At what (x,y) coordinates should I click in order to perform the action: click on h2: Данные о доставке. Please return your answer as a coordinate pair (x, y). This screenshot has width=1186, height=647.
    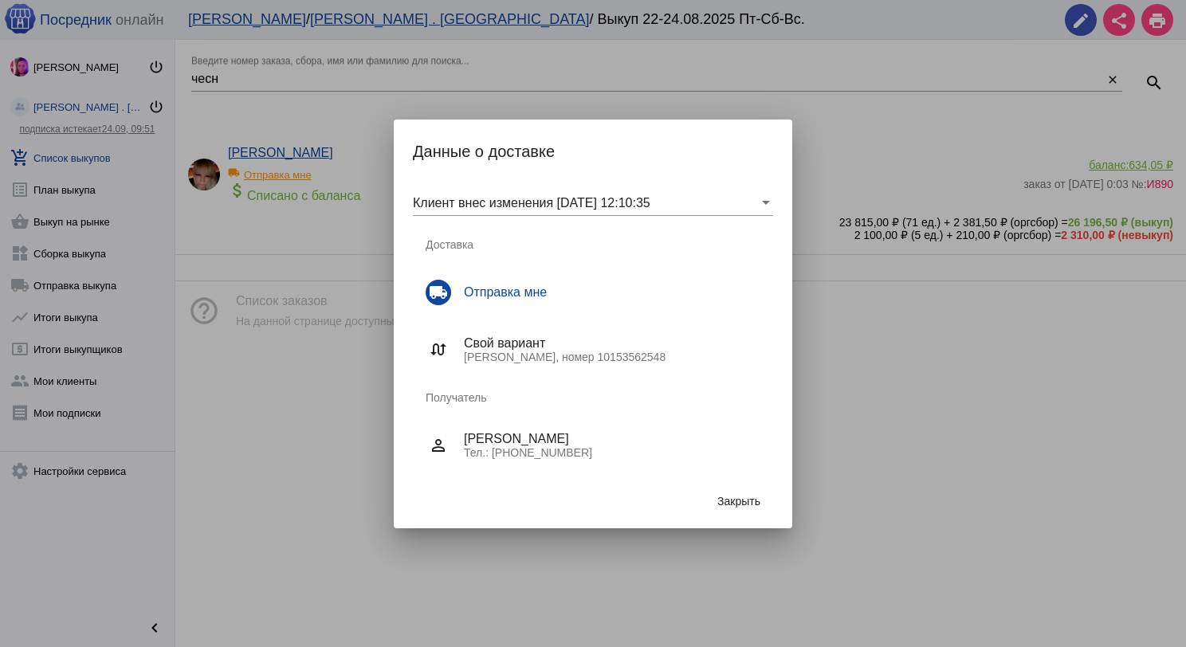
    Looking at the image, I should click on (593, 151).